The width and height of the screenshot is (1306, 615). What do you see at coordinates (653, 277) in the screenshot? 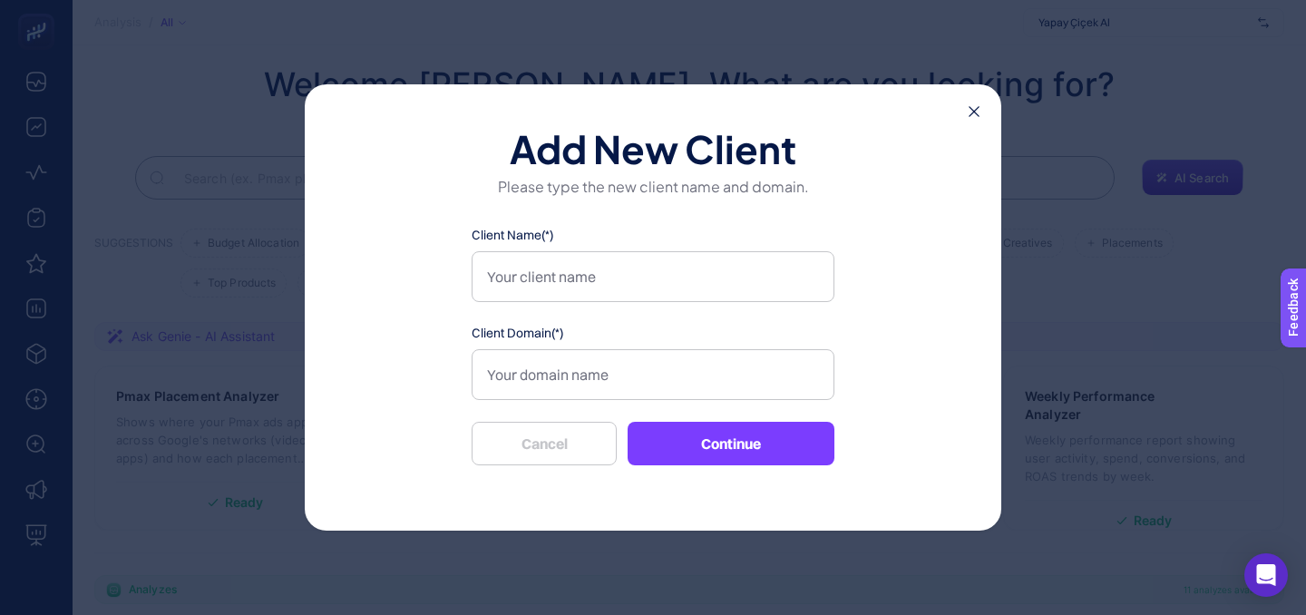
I see `input: Your client name` at bounding box center [653, 277].